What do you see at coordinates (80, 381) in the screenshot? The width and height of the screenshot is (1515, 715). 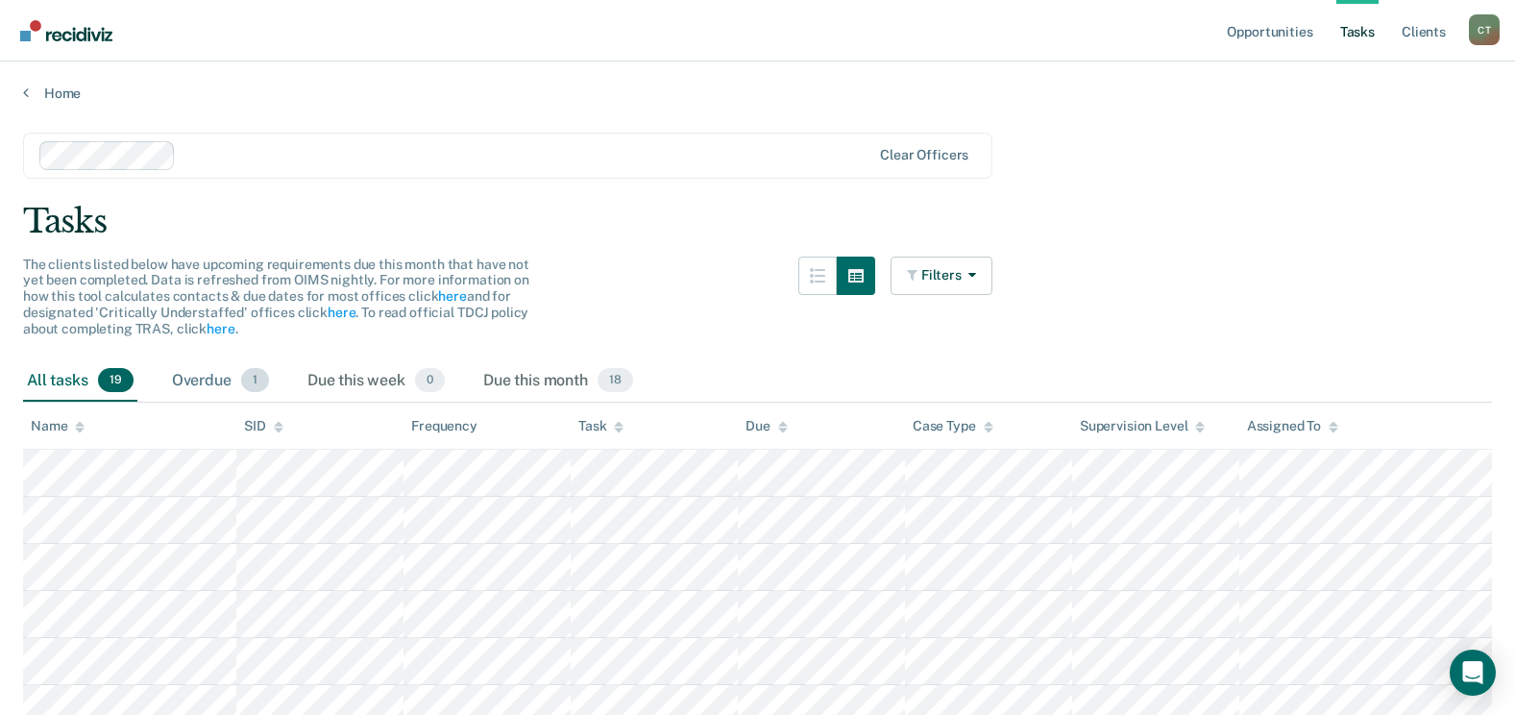 I see `div: All tasks19` at bounding box center [80, 381].